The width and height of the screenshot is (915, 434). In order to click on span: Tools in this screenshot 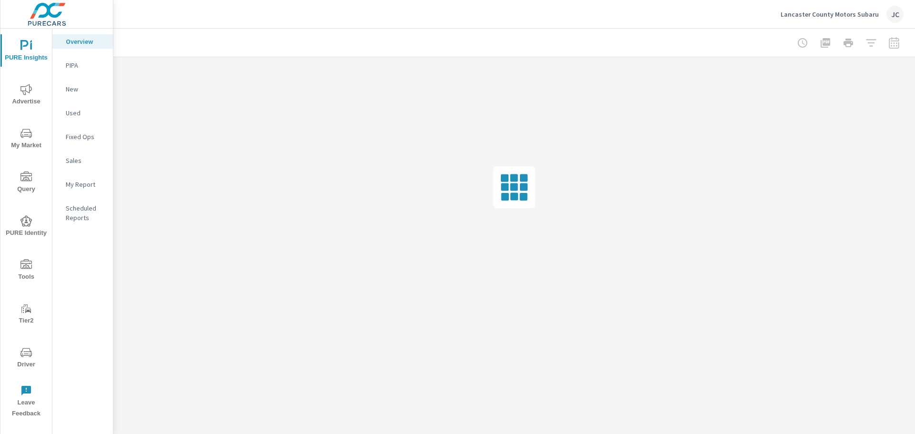, I will do `click(26, 271)`.